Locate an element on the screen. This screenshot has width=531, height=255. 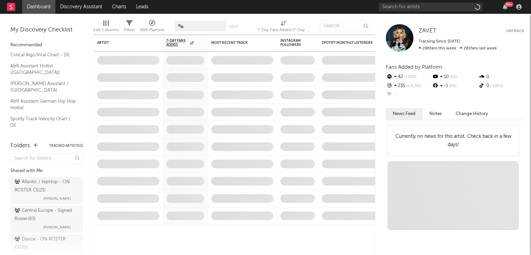
span: 281 fans last week is located at coordinates (458, 48).